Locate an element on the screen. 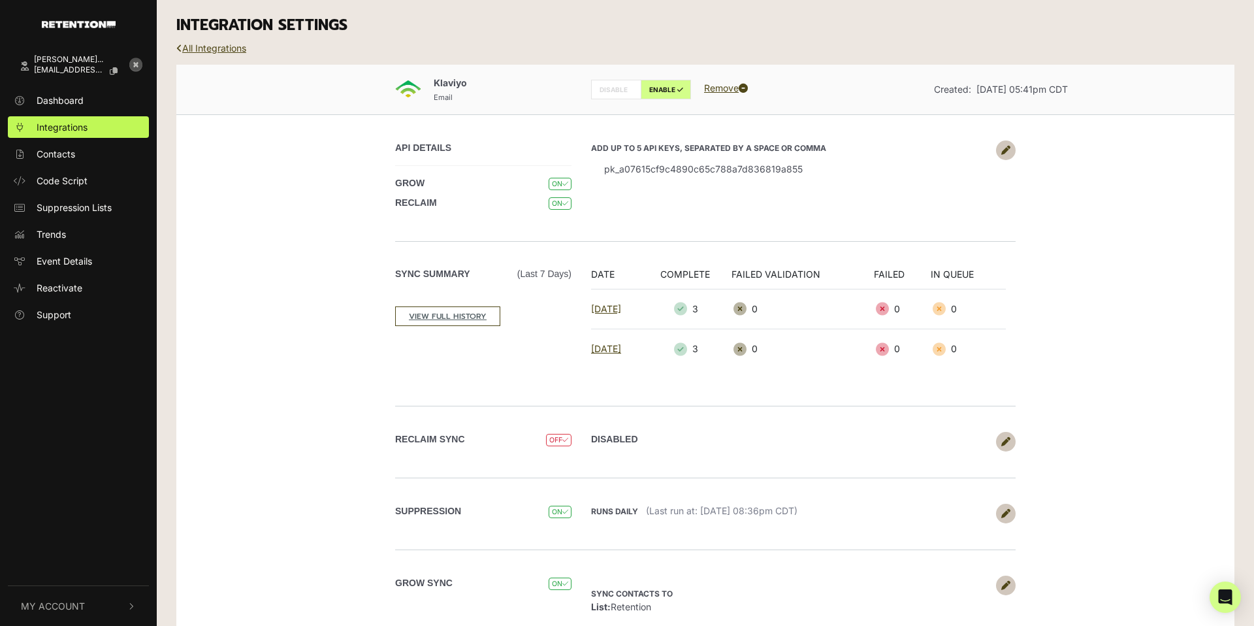  label: Grow Sync is located at coordinates (424, 582).